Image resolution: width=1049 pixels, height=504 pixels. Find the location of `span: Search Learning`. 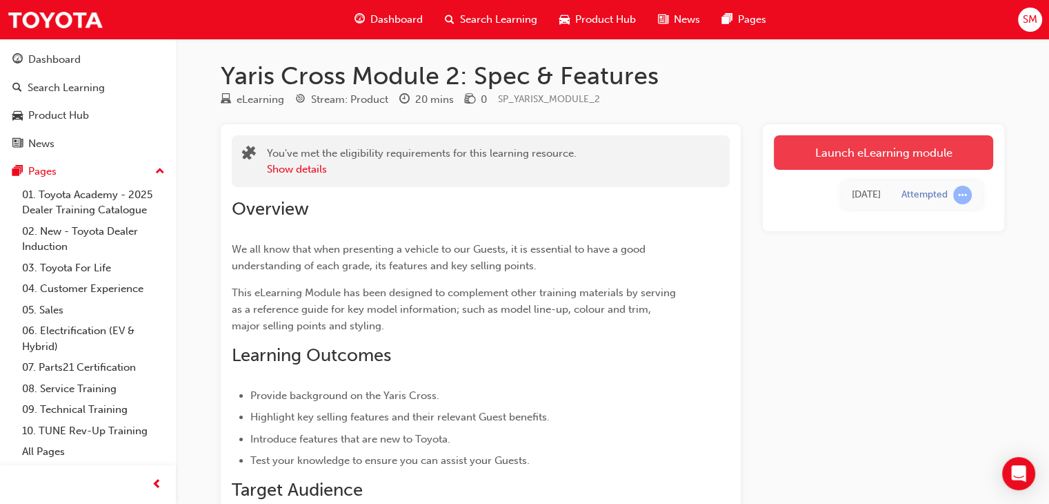

span: Search Learning is located at coordinates (499, 19).